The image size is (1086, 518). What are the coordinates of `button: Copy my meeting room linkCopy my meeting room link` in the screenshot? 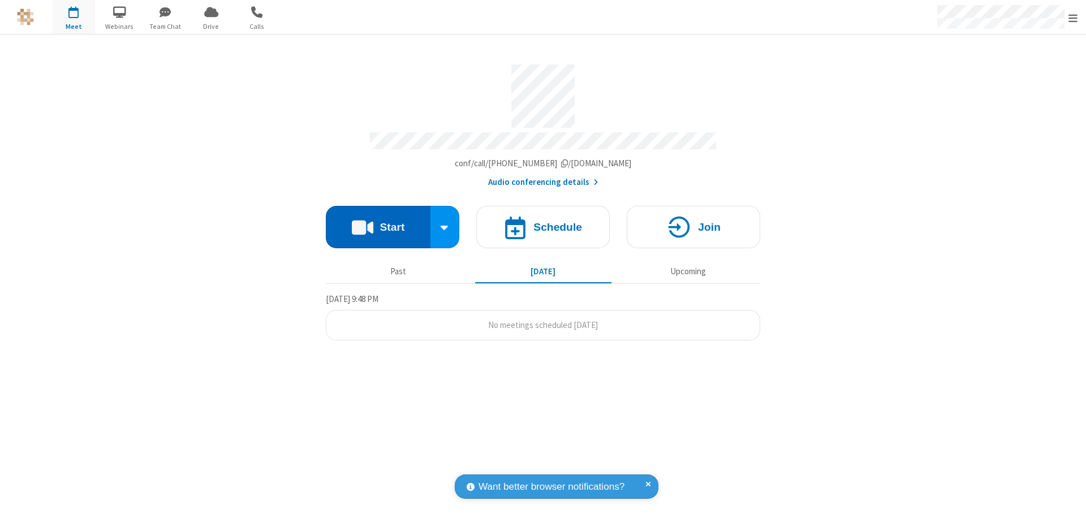 It's located at (543, 164).